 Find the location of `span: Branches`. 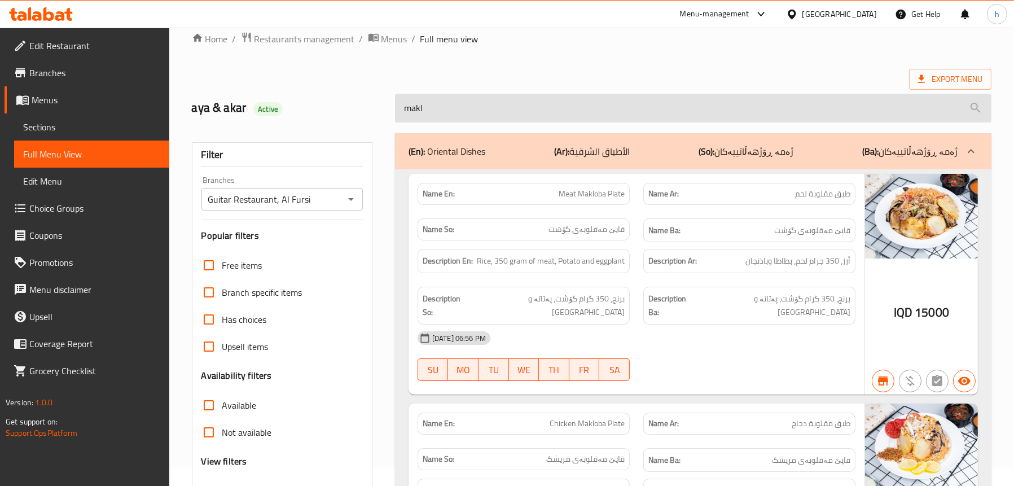

span: Branches is located at coordinates (95, 73).